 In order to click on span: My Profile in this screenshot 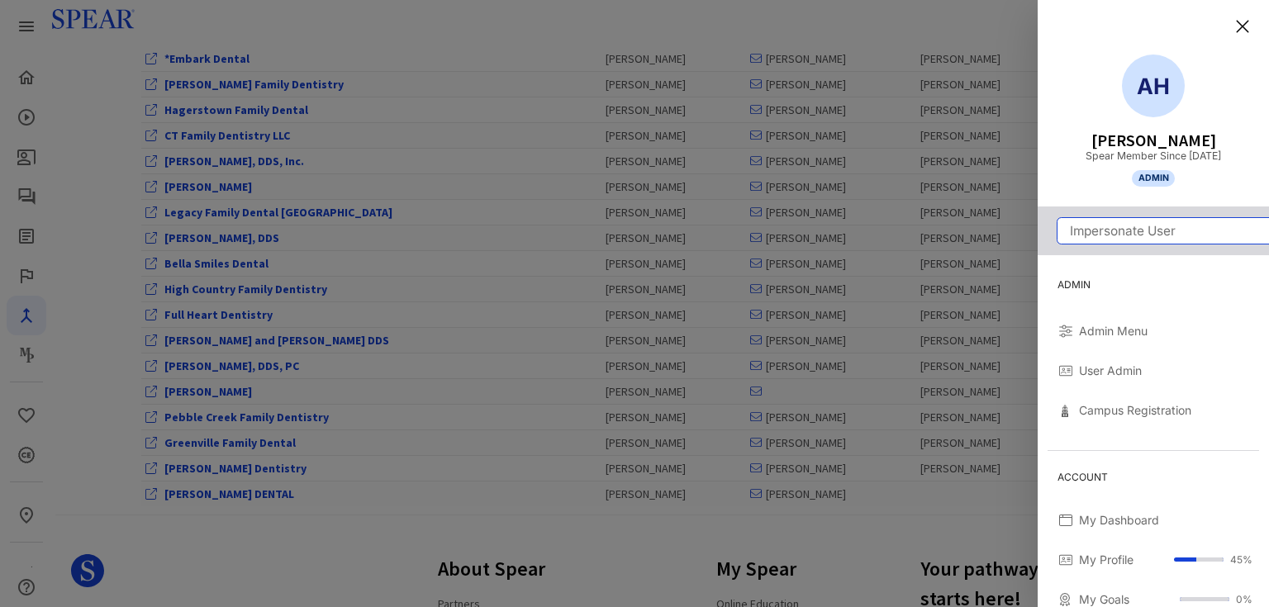, I will do `click(1122, 559)`.